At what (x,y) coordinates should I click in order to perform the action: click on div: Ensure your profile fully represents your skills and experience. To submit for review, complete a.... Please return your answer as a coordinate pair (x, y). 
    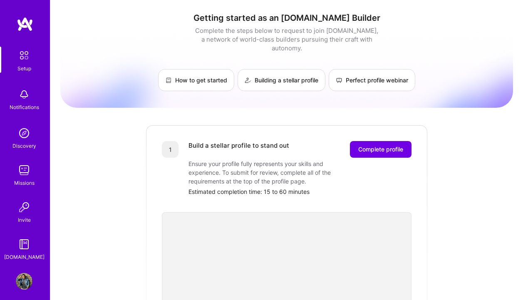
    Looking at the image, I should click on (272, 172).